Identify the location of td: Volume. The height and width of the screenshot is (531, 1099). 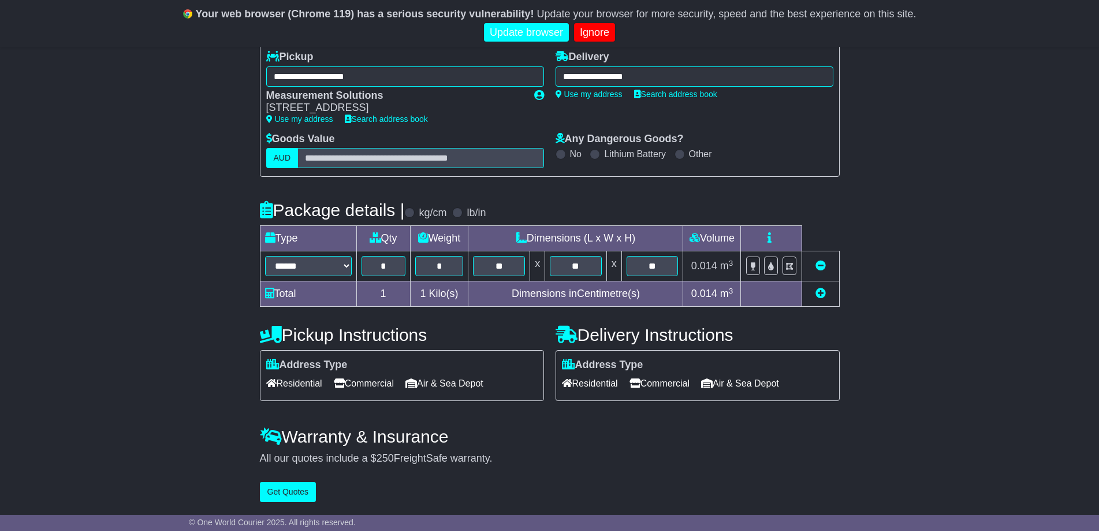
(712, 238).